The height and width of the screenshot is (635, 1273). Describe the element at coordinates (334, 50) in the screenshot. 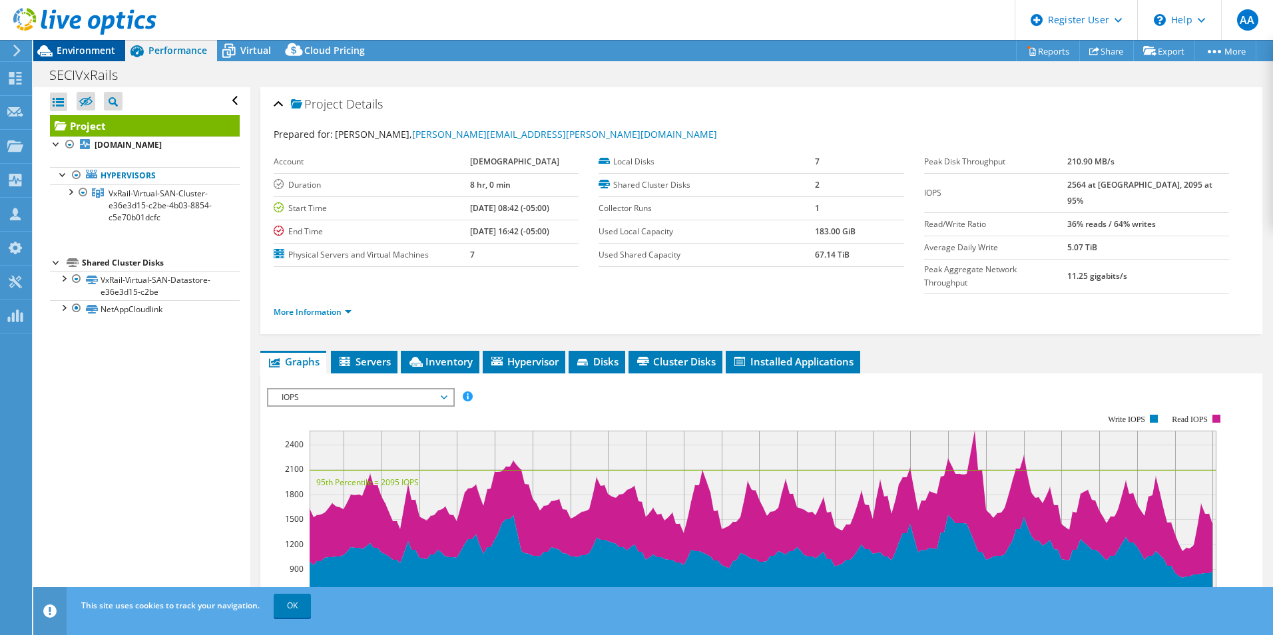

I see `span: Cloud Pricing` at that location.